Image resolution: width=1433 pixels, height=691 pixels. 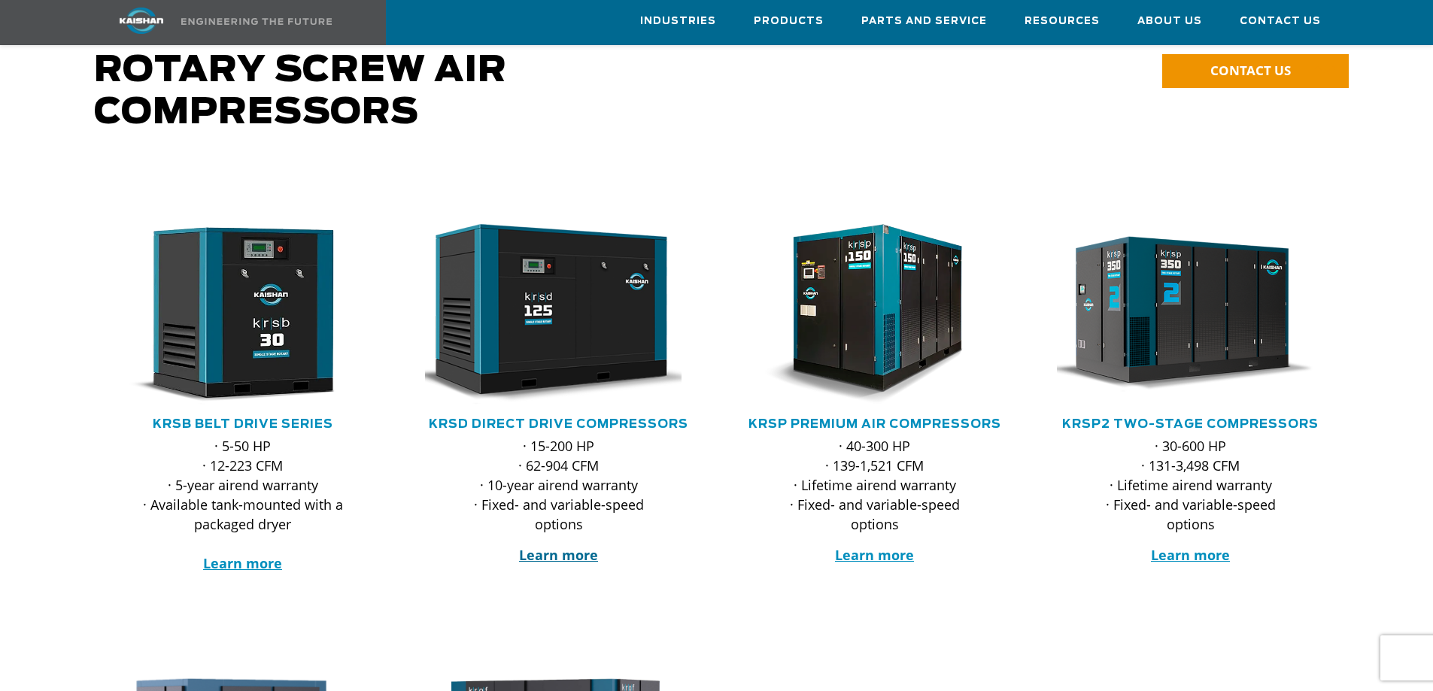 I want to click on p: · 30-600 HP · 131-3,498 CFM · Lifetime airend warranty · Fixed- and variable-speed options, so click(x=1190, y=485).